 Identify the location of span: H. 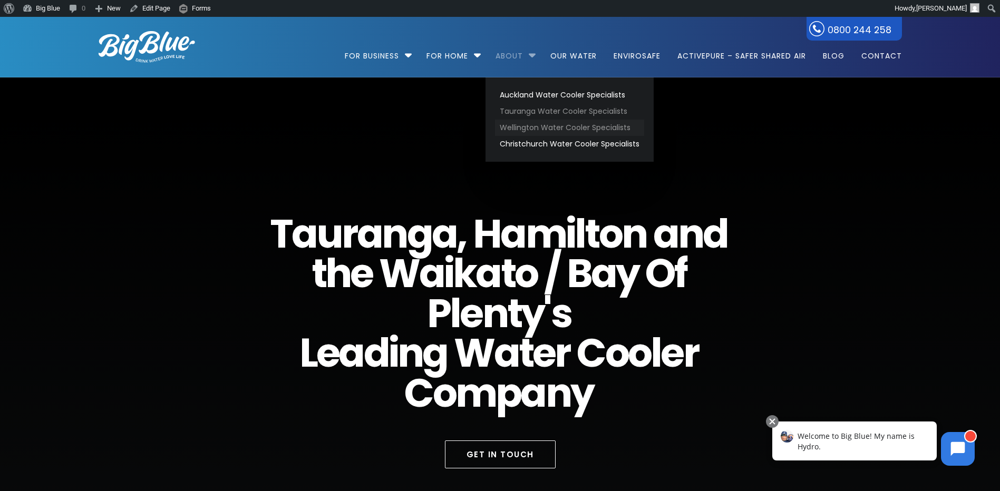
(487, 234).